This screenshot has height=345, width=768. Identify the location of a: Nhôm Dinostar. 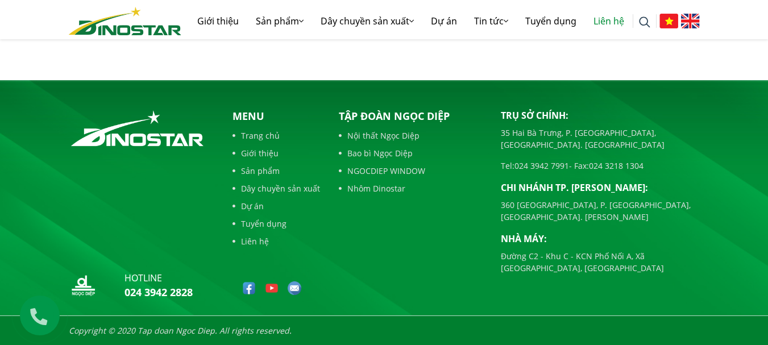
(411, 188).